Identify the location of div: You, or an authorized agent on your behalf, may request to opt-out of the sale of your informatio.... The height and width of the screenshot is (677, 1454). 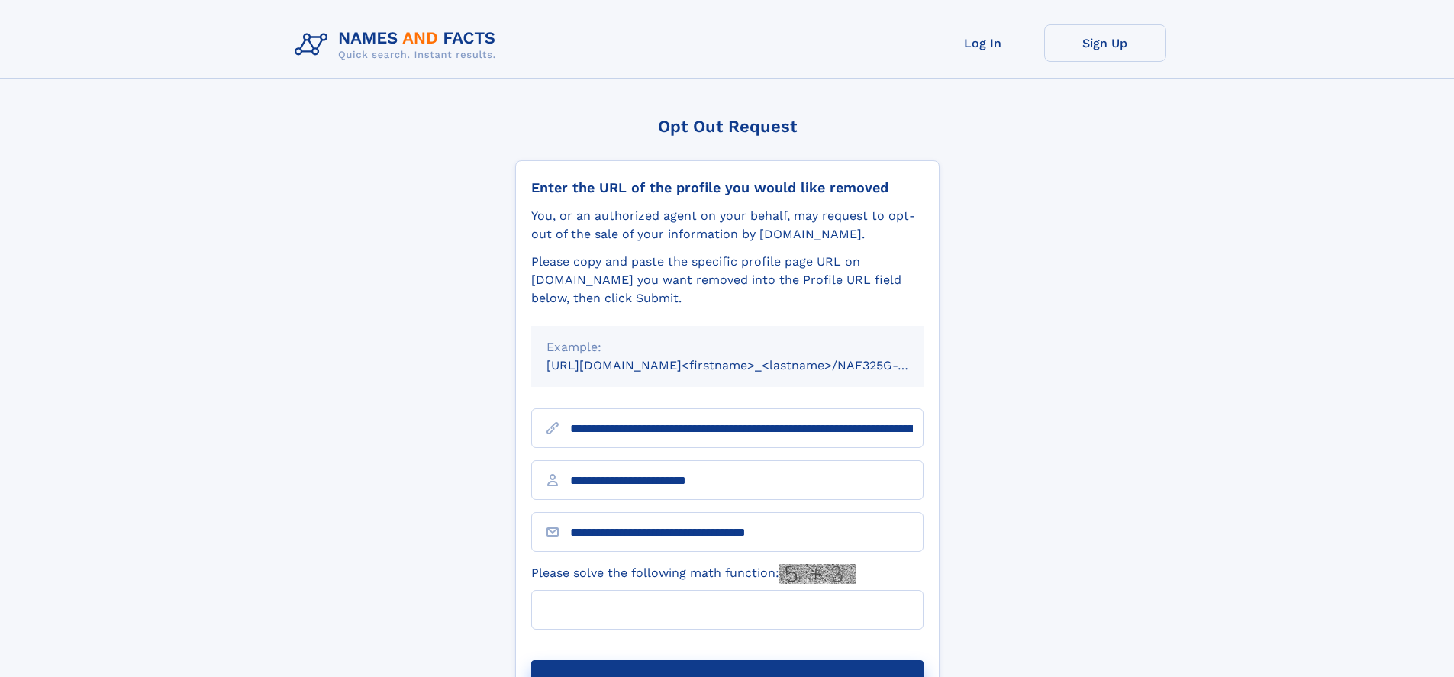
(727, 225).